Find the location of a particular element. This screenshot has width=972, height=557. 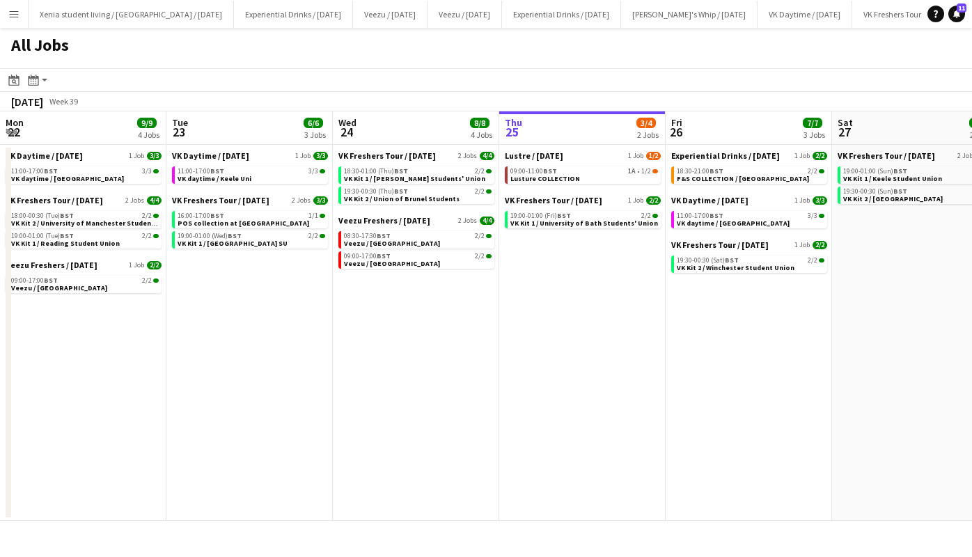

span: VK daytime / Lincoln Uni is located at coordinates (68, 178).